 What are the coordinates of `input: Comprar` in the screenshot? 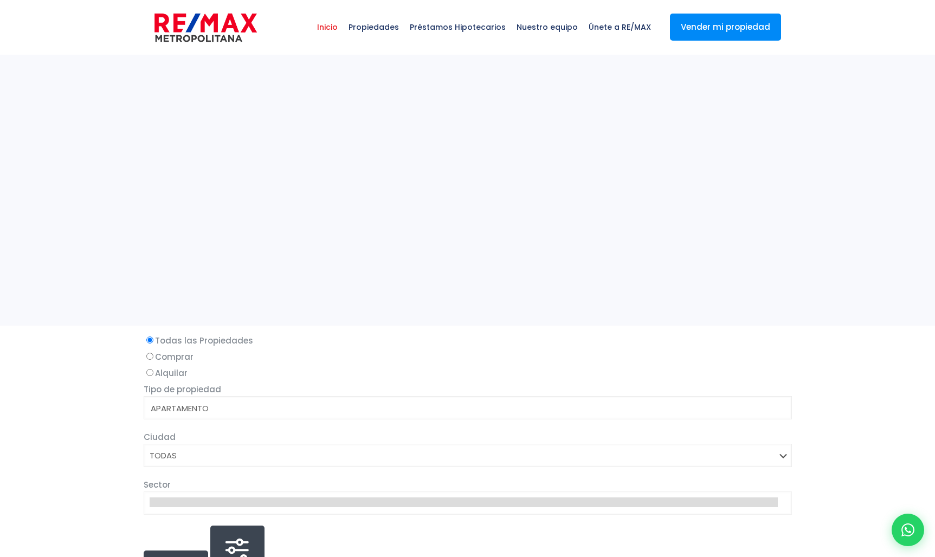 It's located at (150, 356).